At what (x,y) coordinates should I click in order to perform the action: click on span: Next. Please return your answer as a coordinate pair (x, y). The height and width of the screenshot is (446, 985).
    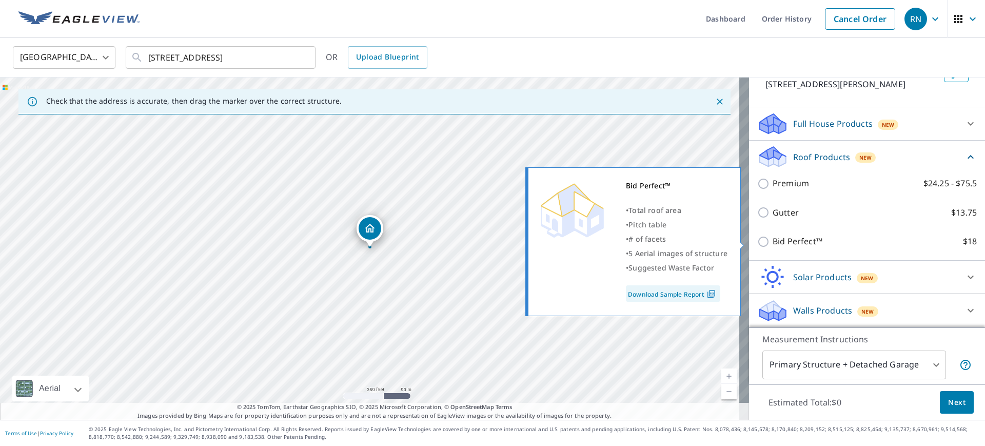
    Looking at the image, I should click on (956, 402).